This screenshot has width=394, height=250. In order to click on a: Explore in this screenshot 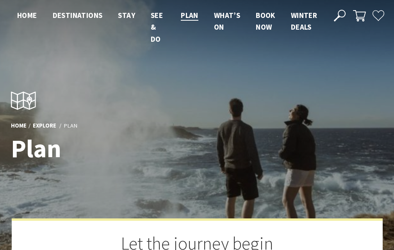, I will do `click(44, 126)`.